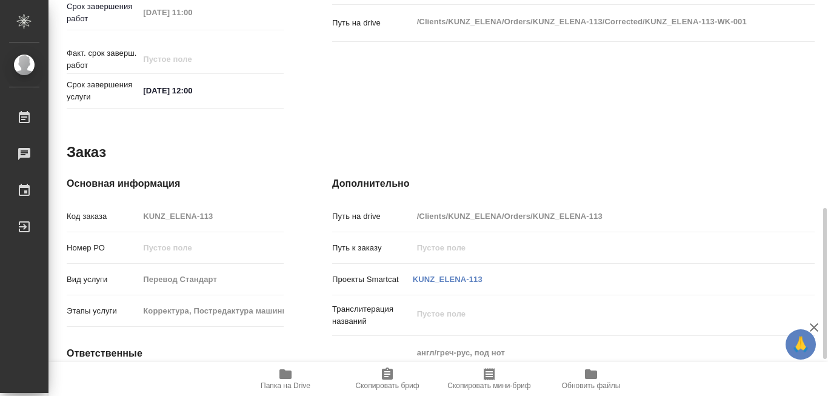  I want to click on input: ✎ Введи что-нибудь, so click(192, 90).